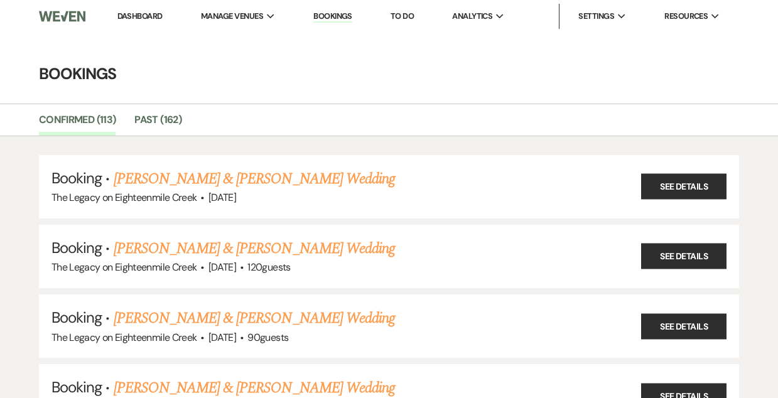 The width and height of the screenshot is (778, 398). I want to click on a: Bookings, so click(333, 16).